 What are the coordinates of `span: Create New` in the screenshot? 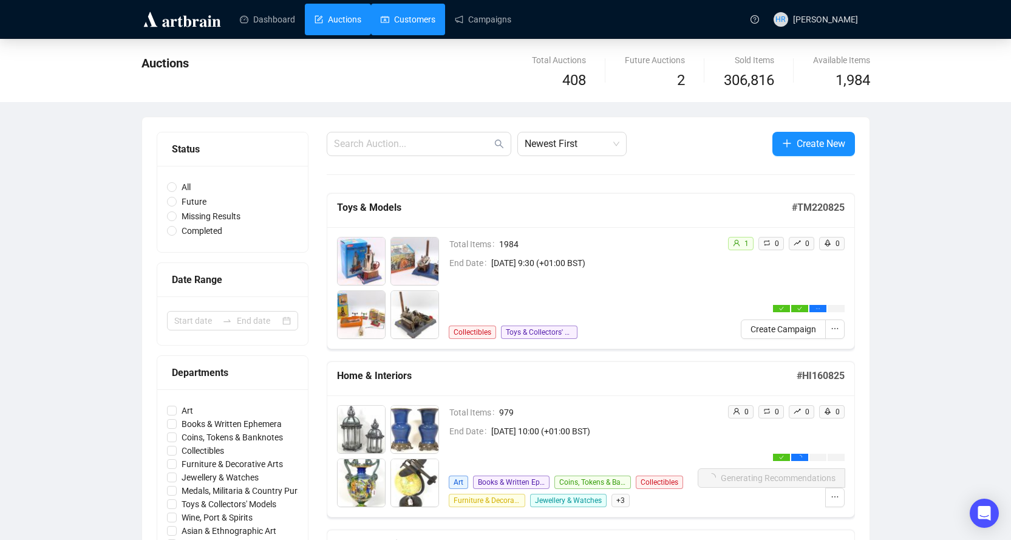 It's located at (821, 143).